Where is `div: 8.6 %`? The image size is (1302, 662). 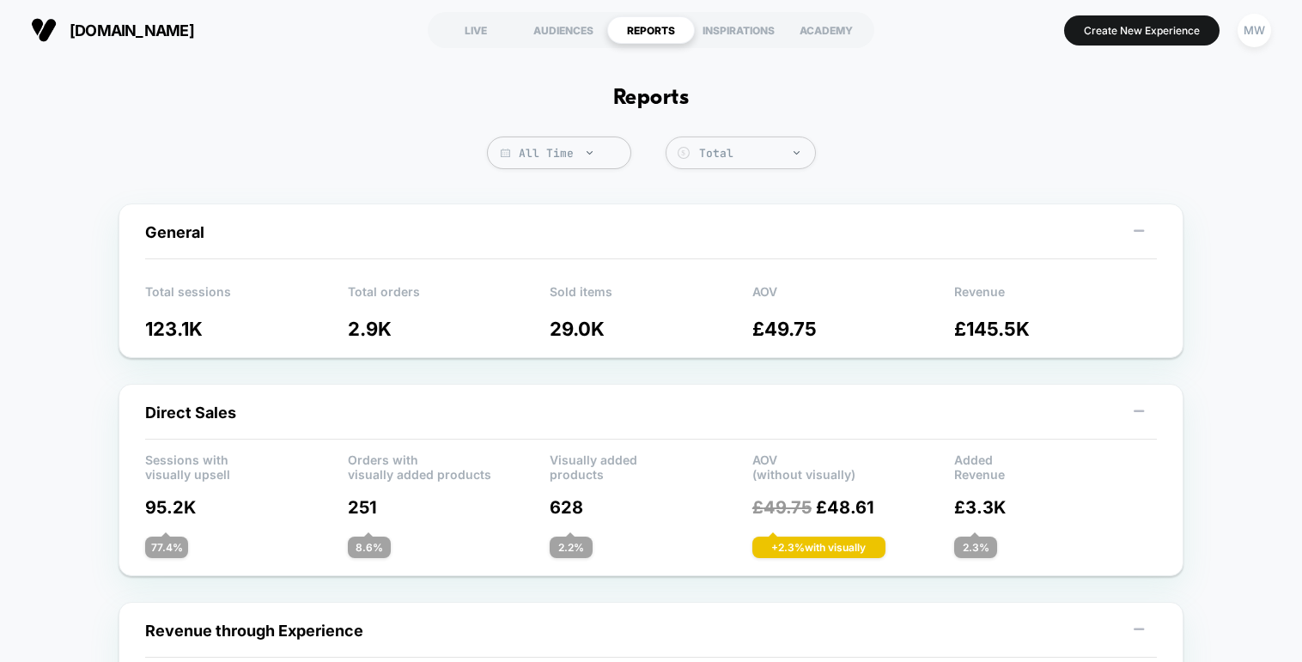
div: 8.6 % is located at coordinates (369, 547).